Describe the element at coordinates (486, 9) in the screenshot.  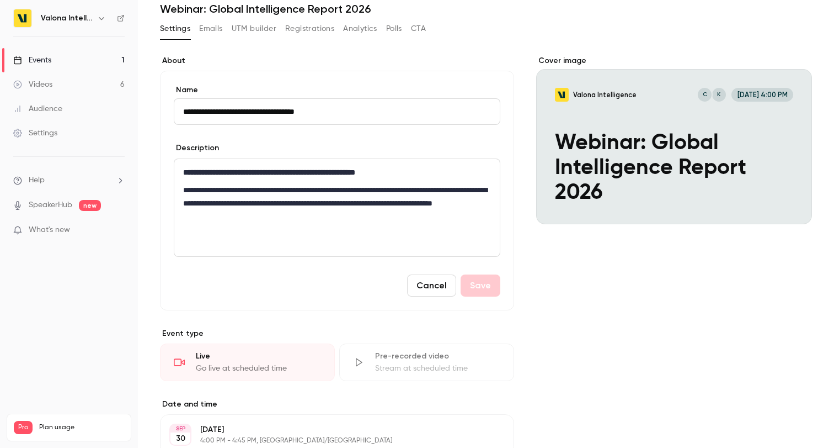
I see `h1: Webinar: Global Intelligence Report 2026` at that location.